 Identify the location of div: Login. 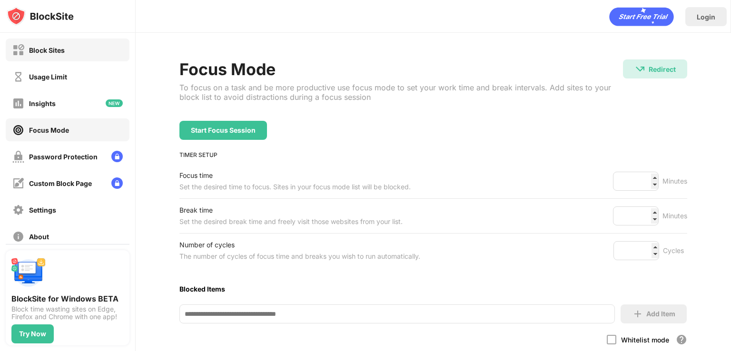
(706, 17).